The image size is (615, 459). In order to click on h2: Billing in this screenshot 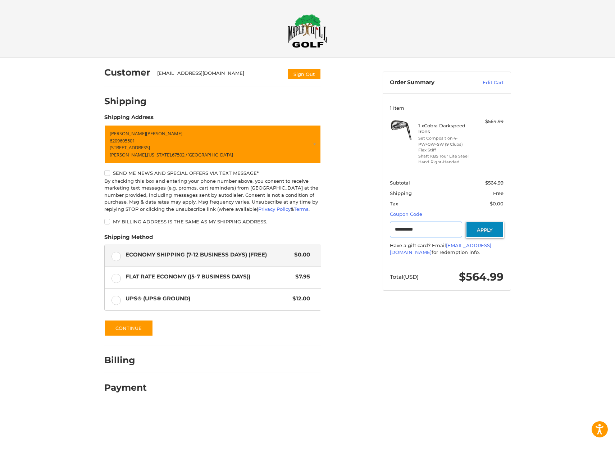, I will do `click(125, 360)`.